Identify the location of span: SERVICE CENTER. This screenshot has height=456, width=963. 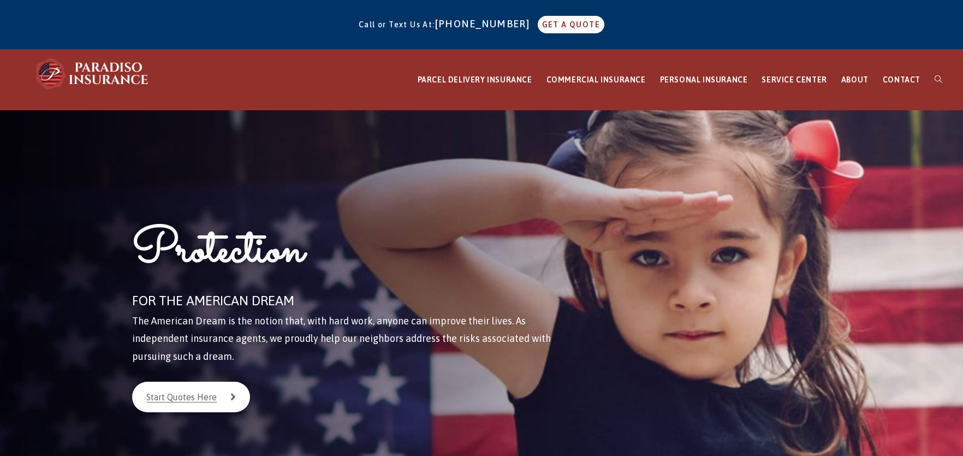
(794, 80).